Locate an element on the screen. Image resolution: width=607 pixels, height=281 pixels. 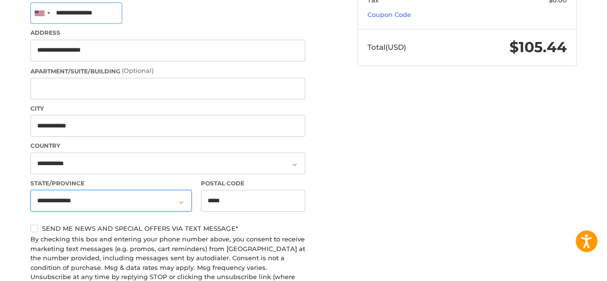
label: State/Province is located at coordinates (111, 184).